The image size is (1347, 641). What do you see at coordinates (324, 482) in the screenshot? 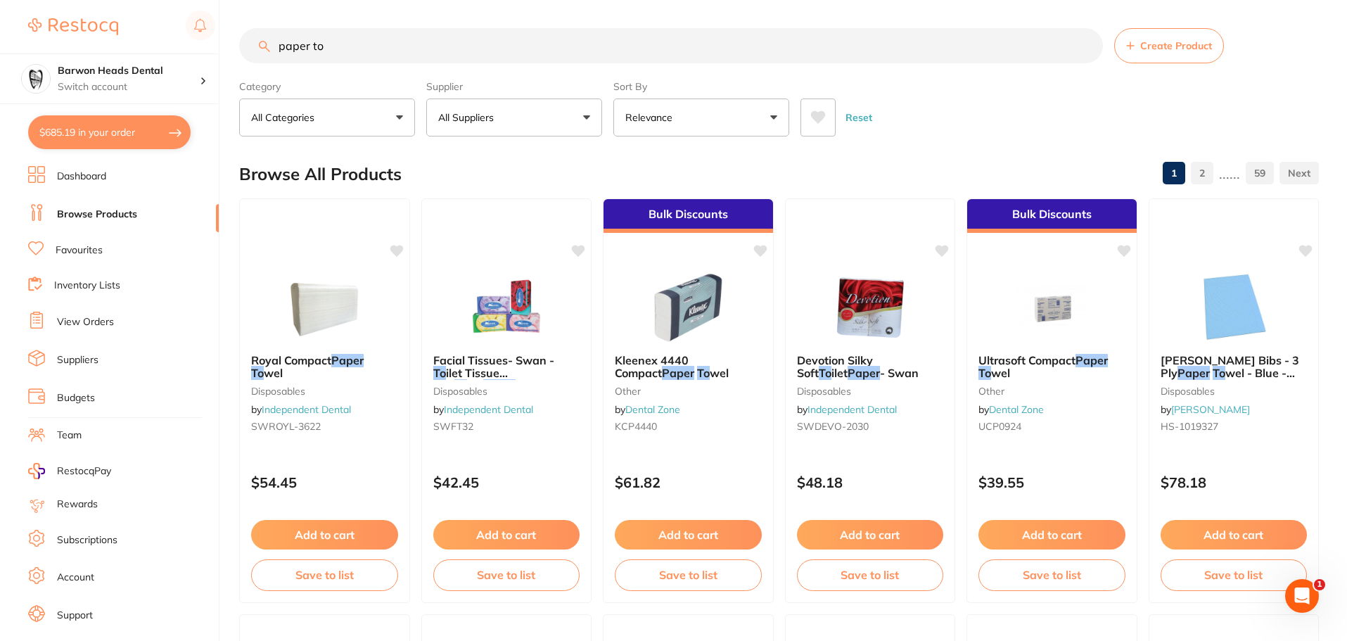
I see `p: $54.45` at bounding box center [324, 482].